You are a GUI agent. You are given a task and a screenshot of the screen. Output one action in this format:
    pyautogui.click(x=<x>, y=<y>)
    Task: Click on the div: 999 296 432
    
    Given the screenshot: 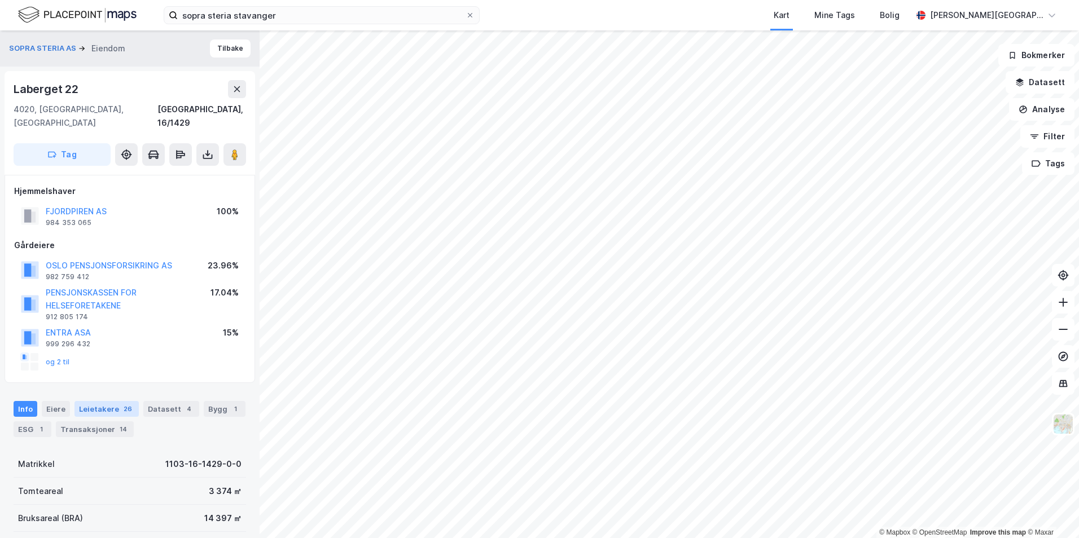 What is the action you would take?
    pyautogui.click(x=68, y=344)
    